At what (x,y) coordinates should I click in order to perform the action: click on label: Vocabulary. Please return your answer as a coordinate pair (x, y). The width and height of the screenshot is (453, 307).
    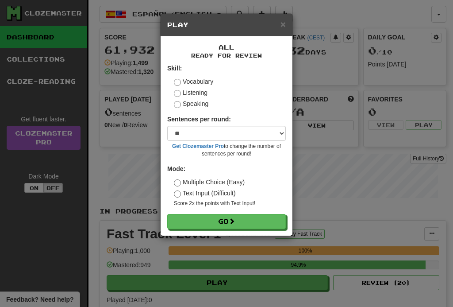
    Looking at the image, I should click on (193, 81).